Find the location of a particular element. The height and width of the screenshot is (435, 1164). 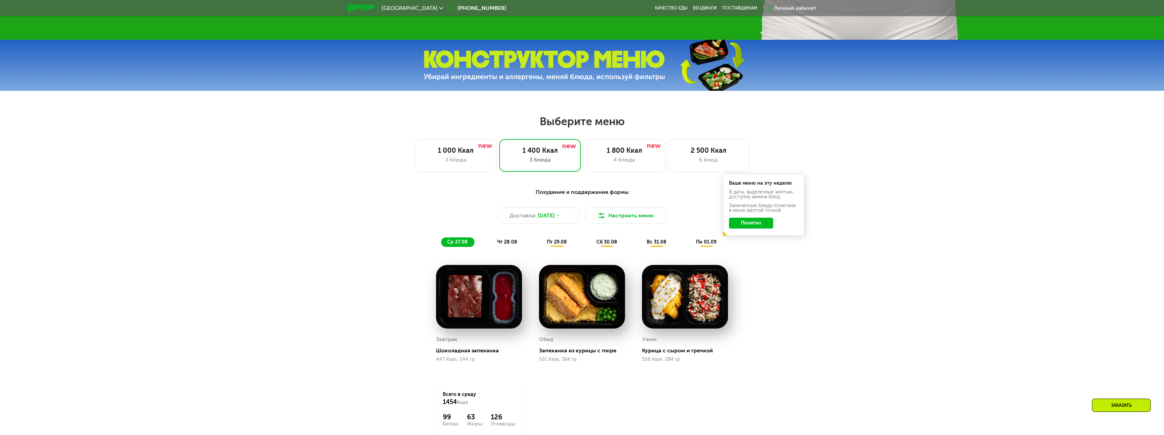

div: Ваше меню на эту неделю is located at coordinates (764, 183).